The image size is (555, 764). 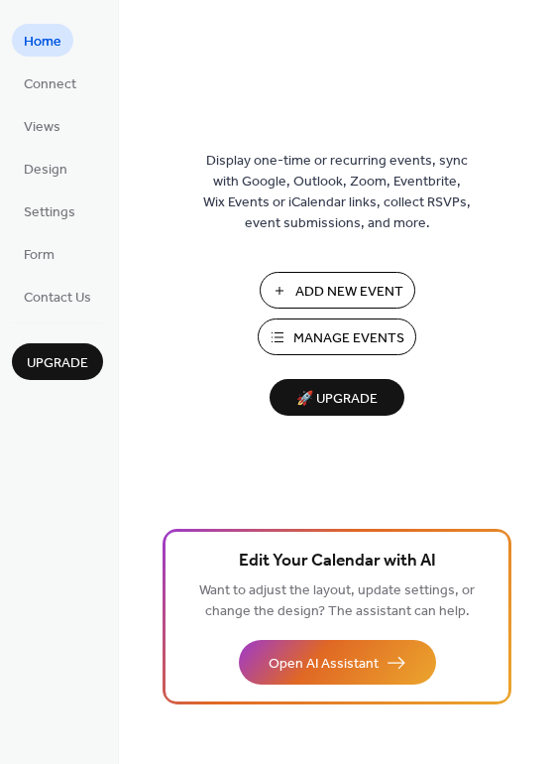 What do you see at coordinates (39, 253) in the screenshot?
I see `a: Form` at bounding box center [39, 253].